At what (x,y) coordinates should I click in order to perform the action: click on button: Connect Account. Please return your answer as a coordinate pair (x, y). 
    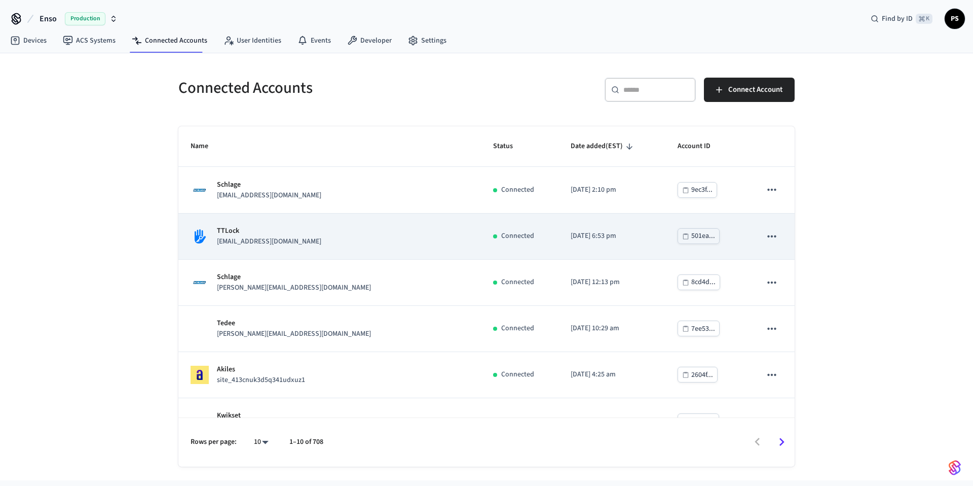
    Looking at the image, I should click on (749, 90).